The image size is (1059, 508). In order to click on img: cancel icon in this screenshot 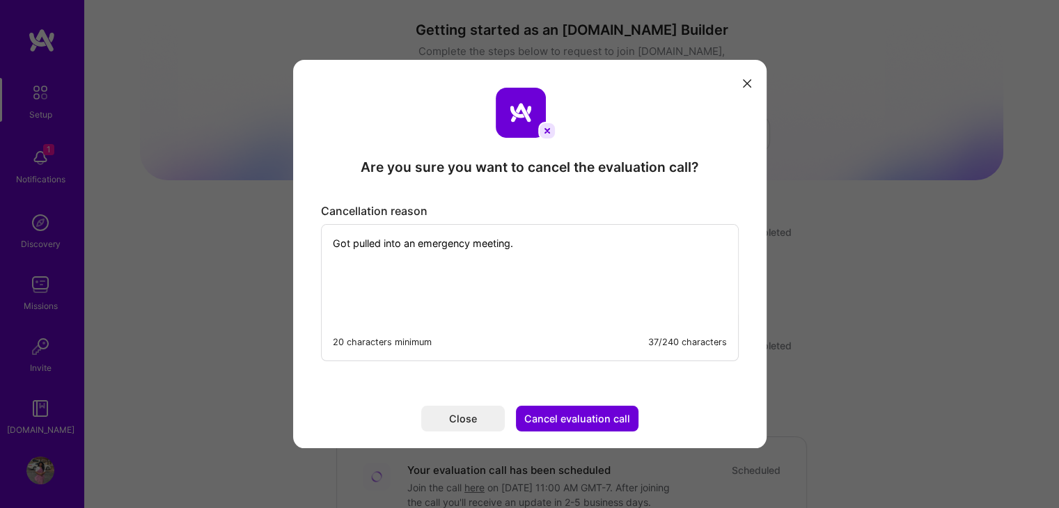, I will do `click(547, 131)`.